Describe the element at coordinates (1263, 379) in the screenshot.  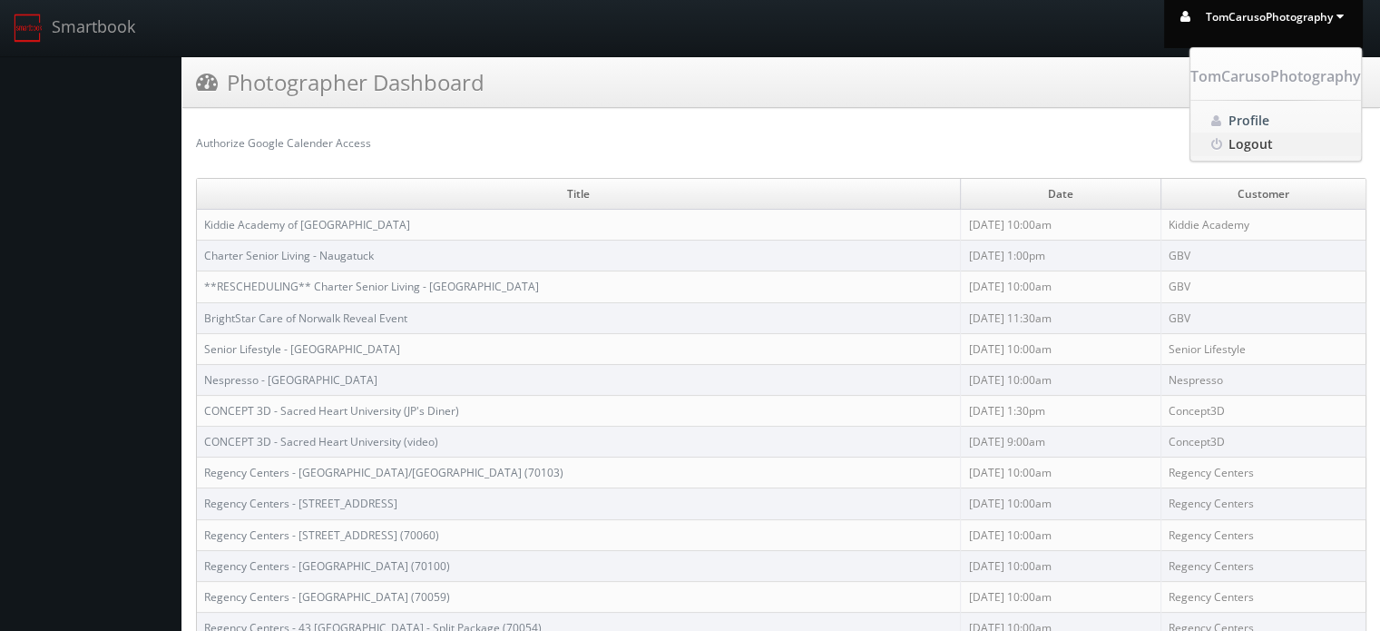
I see `td: Nespresso` at that location.